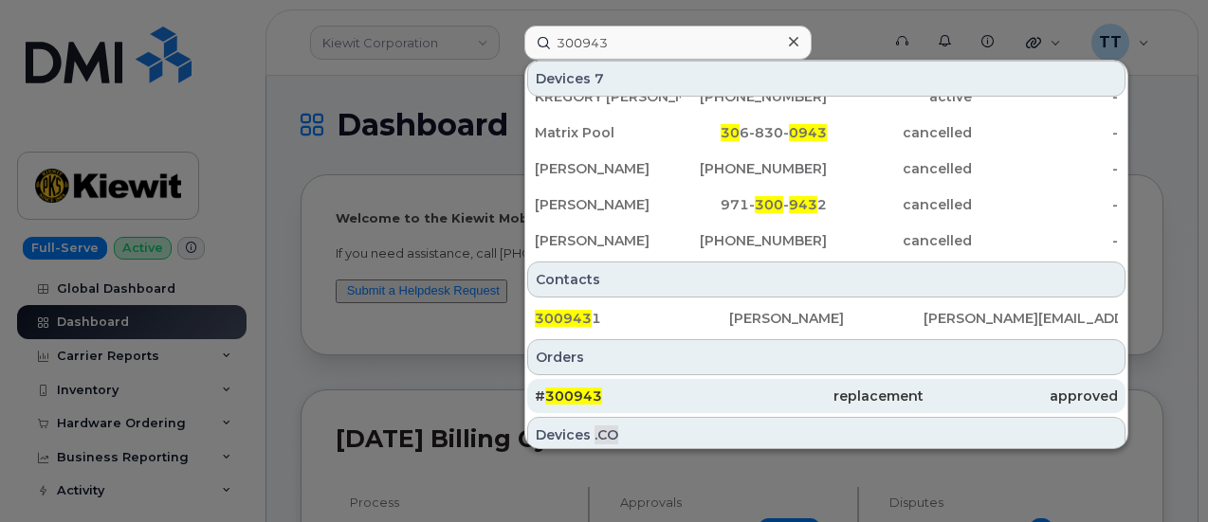 The image size is (1208, 522). What do you see at coordinates (900, 97) in the screenshot?
I see `div: active` at bounding box center [900, 97].